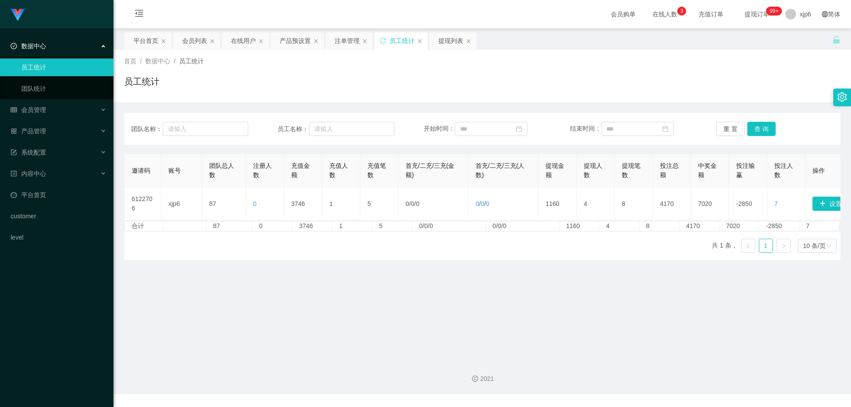  I want to click on span: 邀请码, so click(141, 171).